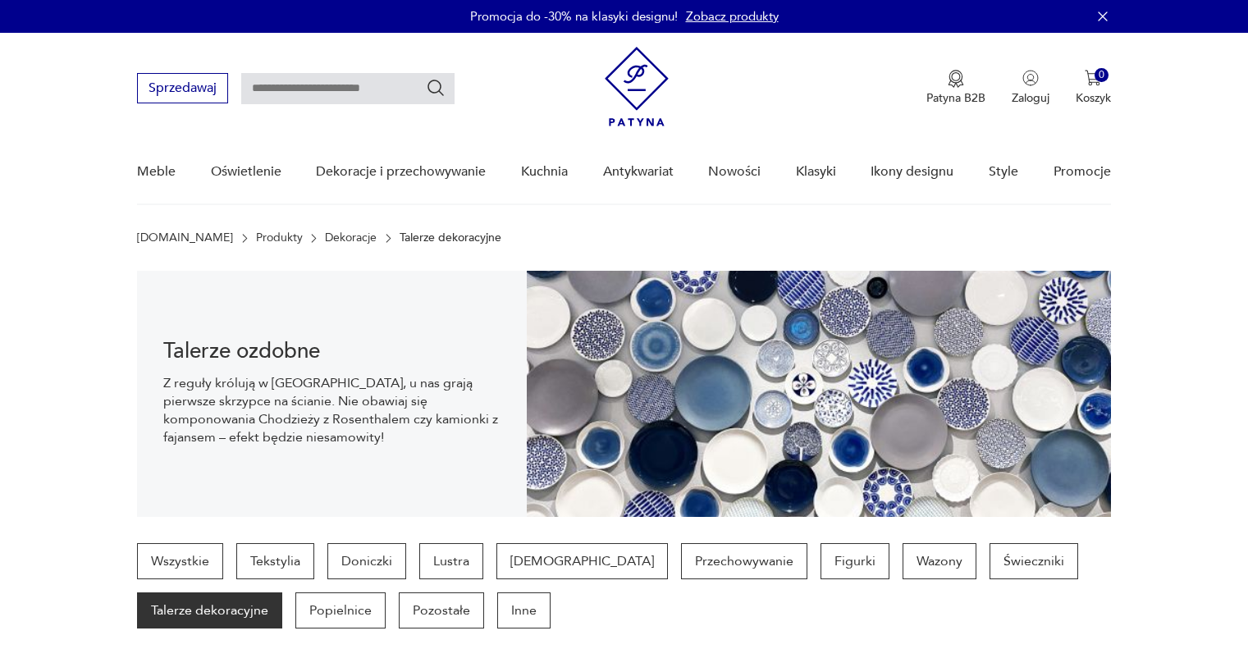 The width and height of the screenshot is (1248, 649). I want to click on a: Antykwariat, so click(639, 172).